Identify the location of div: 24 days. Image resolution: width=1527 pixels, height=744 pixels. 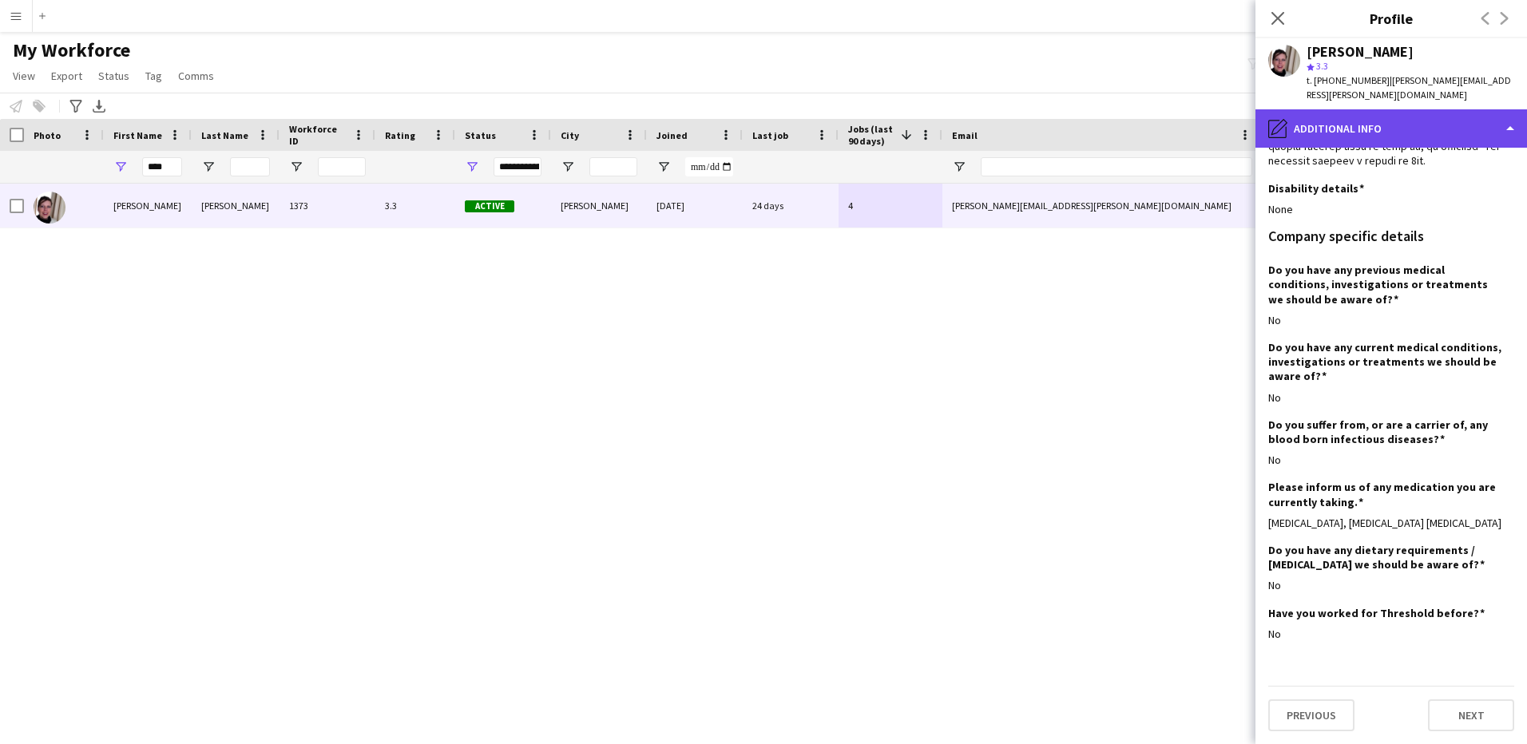
(791, 205).